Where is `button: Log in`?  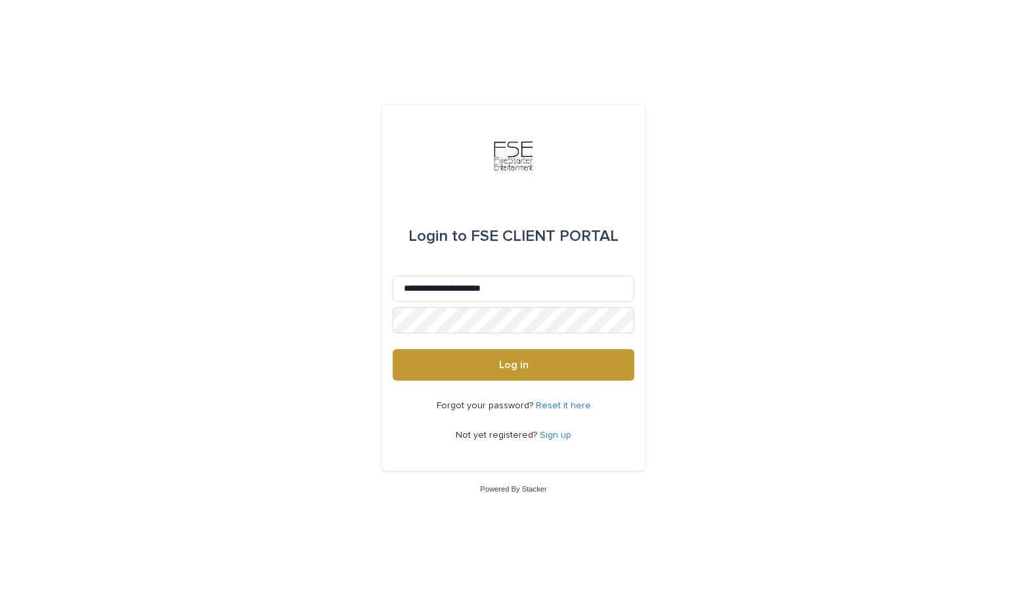
button: Log in is located at coordinates (514, 365).